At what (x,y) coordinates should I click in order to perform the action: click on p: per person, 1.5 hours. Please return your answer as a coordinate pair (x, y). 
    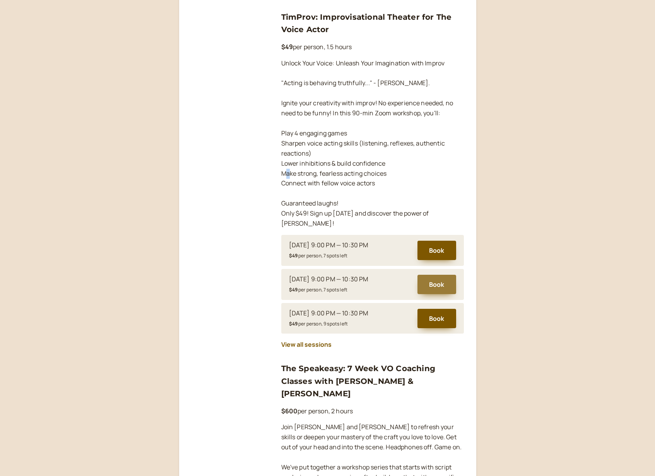
    Looking at the image, I should click on (372, 47).